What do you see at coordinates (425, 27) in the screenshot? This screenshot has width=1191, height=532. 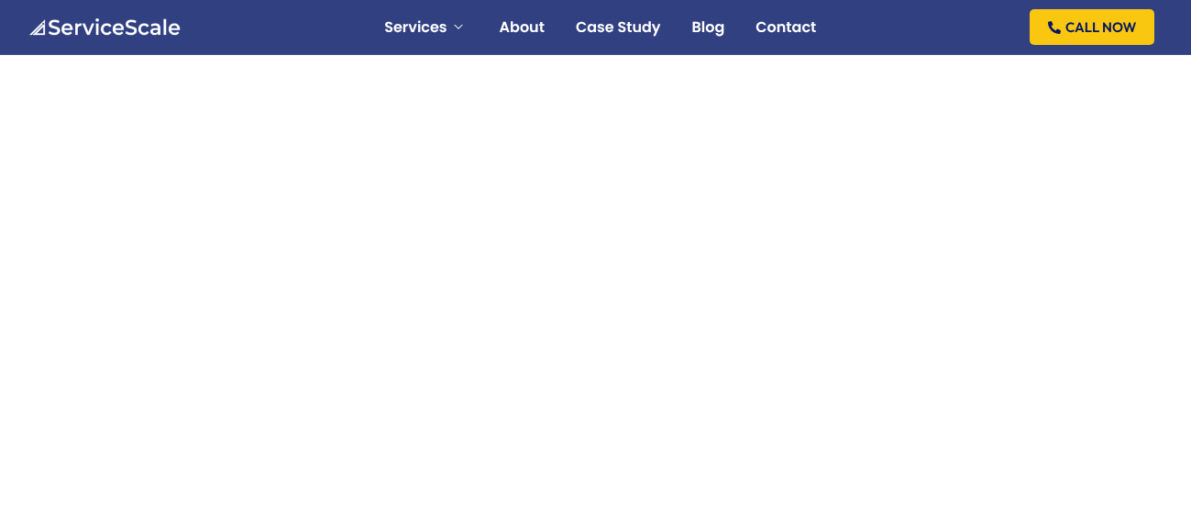 I see `a: Services` at bounding box center [425, 27].